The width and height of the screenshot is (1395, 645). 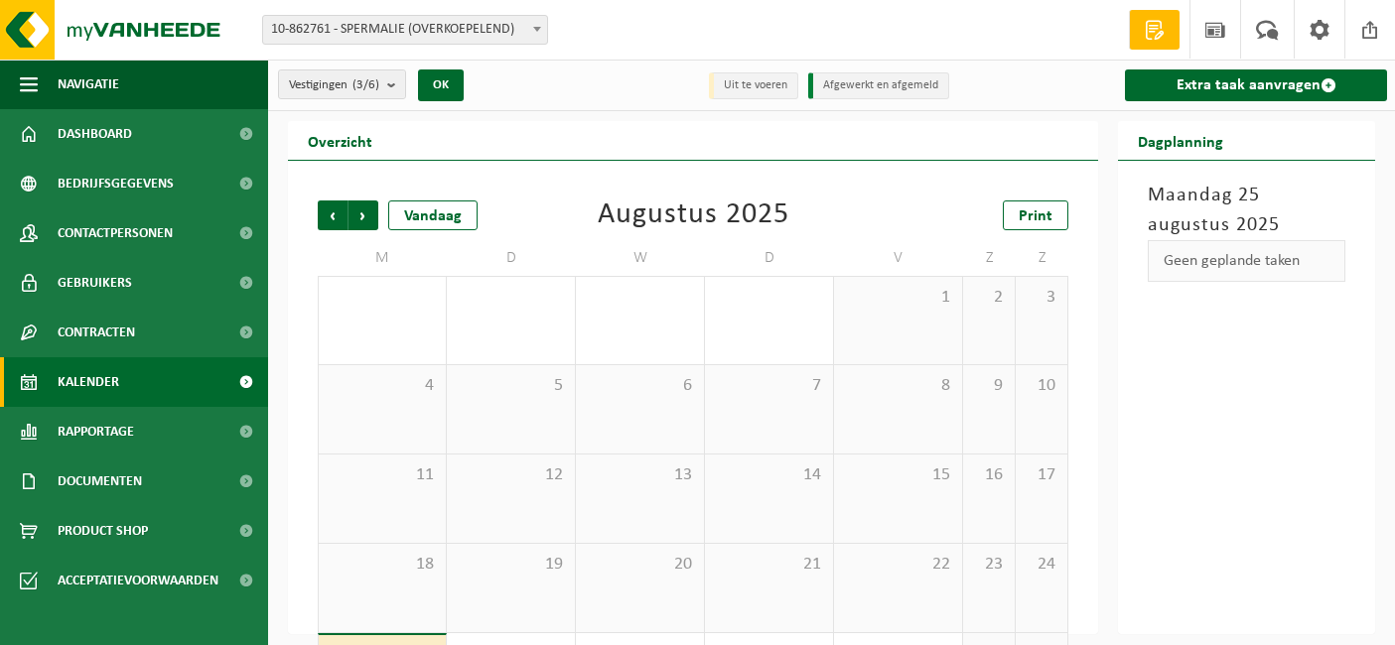 What do you see at coordinates (989, 476) in the screenshot?
I see `span: 16` at bounding box center [989, 476].